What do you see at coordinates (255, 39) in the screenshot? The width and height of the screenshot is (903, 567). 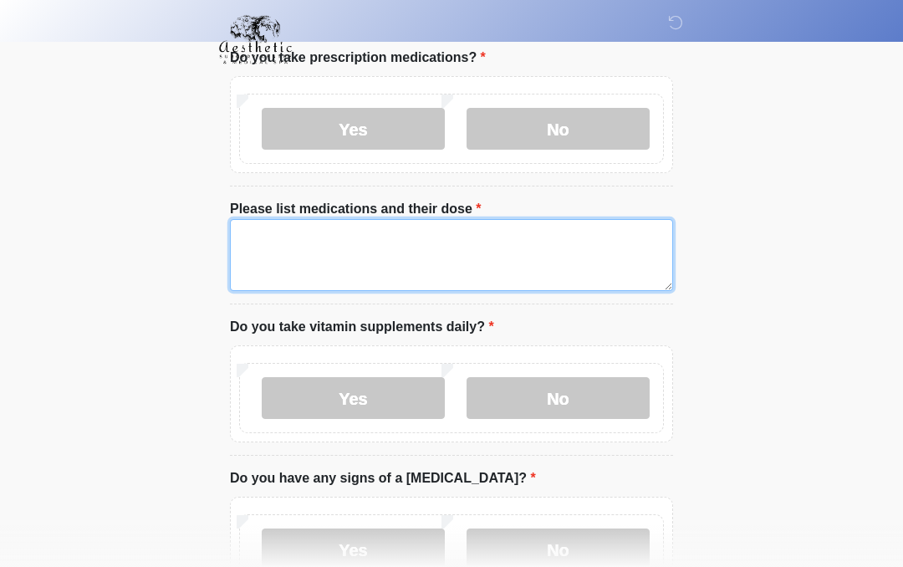 I see `img: Aesthetic Surgery Centre, PLLC Logo` at bounding box center [255, 39].